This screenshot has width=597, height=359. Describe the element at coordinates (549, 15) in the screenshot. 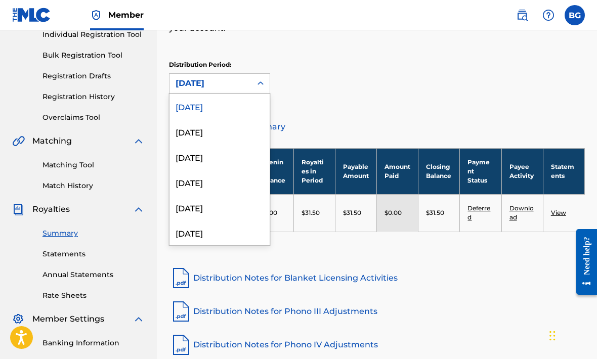

I see `div: Help` at that location.